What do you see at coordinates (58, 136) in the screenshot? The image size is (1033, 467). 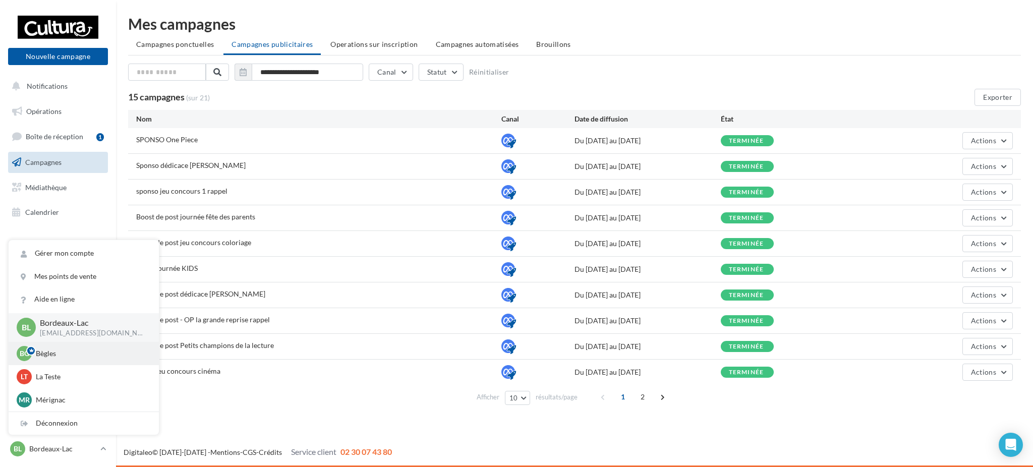 I see `a: Boîte de réception1` at bounding box center [58, 136].